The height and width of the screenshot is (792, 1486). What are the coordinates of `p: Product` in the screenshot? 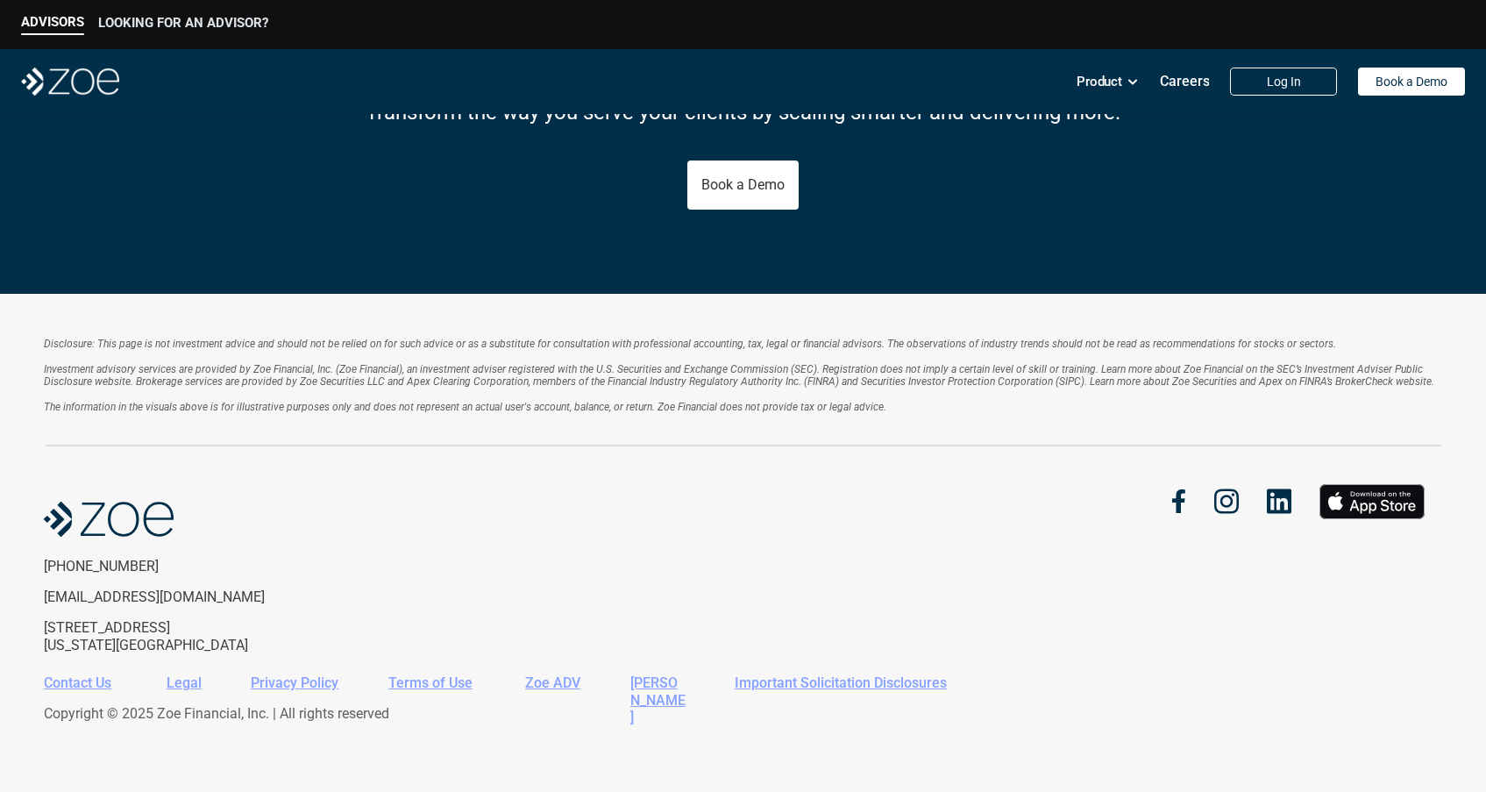 It's located at (1099, 82).